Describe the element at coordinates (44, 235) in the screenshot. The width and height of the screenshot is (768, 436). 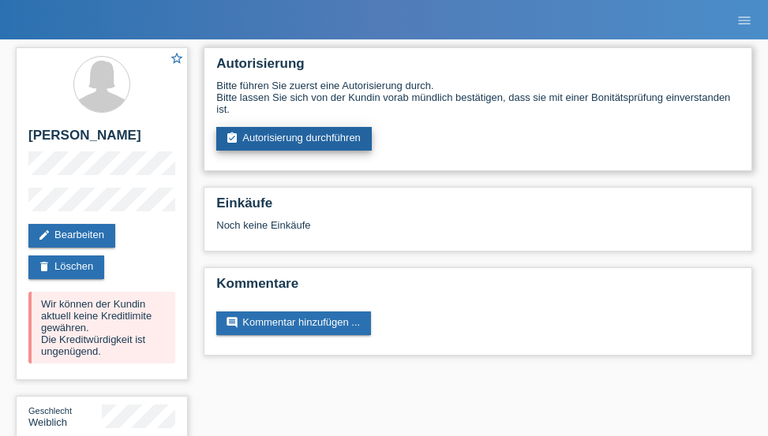
I see `i: edit` at that location.